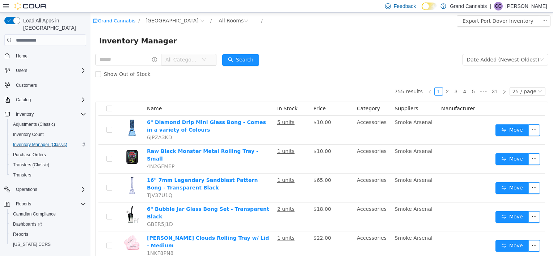  Describe the element at coordinates (37, 62) in the screenshot. I see `span: Show Out of Stock` at that location.